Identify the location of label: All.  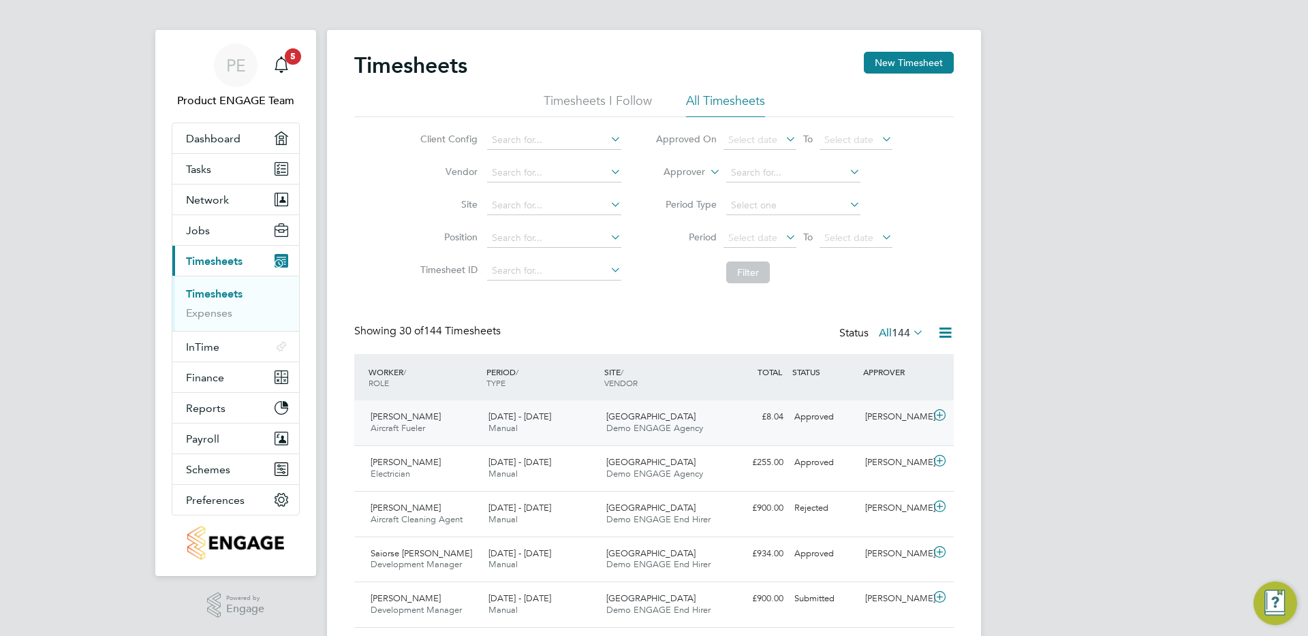
(901, 333).